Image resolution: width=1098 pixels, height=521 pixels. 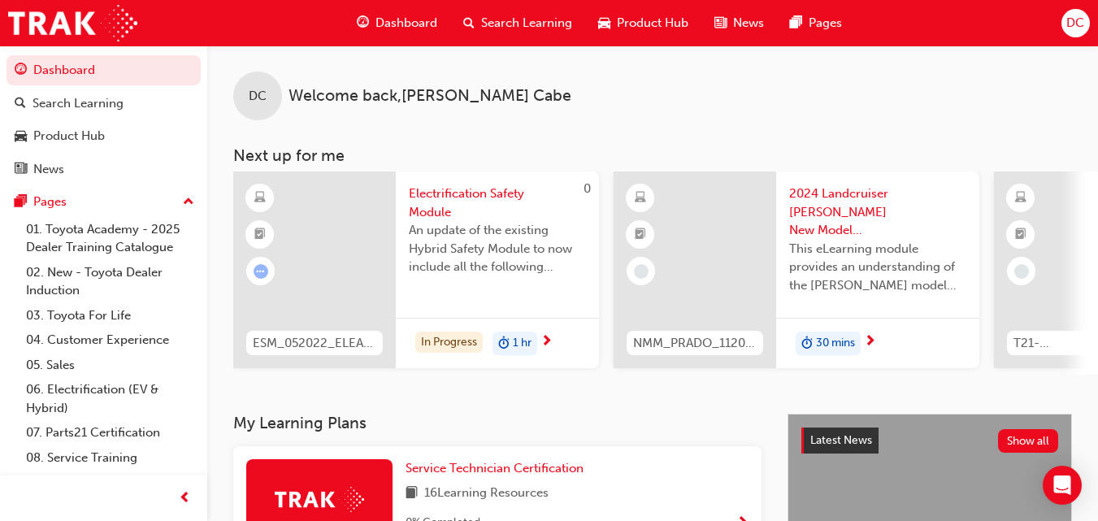 What do you see at coordinates (816, 23) in the screenshot?
I see `a: pages-iconPages` at bounding box center [816, 23].